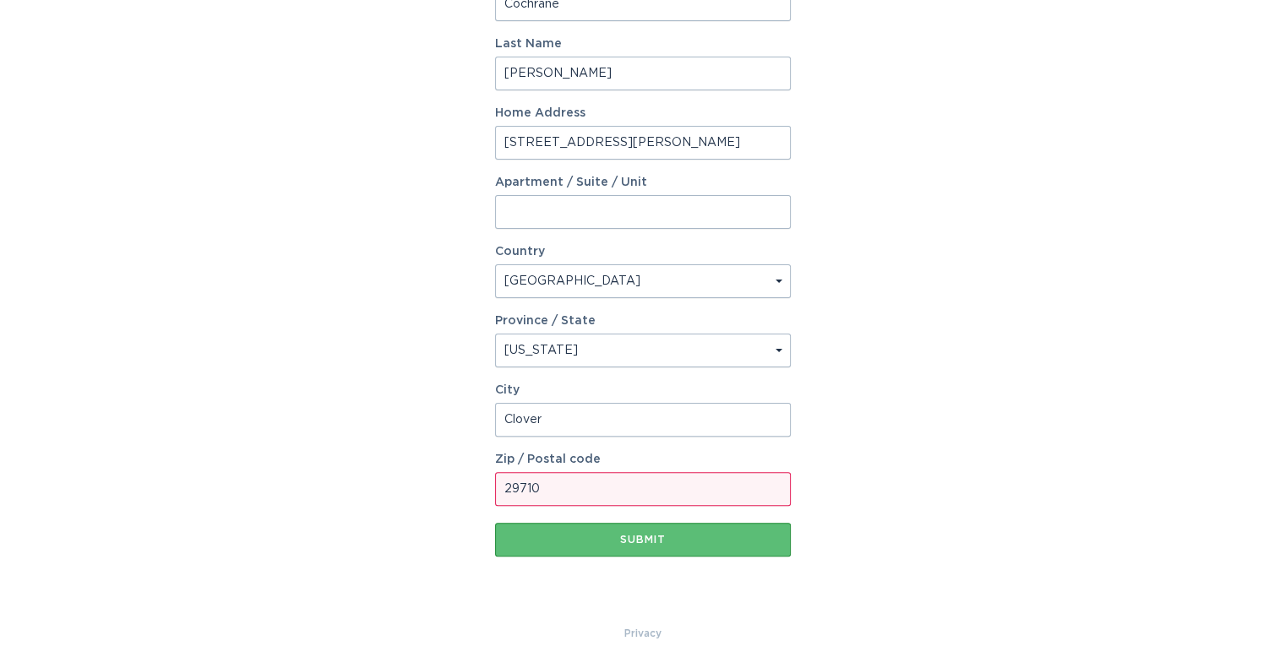  What do you see at coordinates (643, 540) in the screenshot?
I see `div: Submit` at bounding box center [643, 540].